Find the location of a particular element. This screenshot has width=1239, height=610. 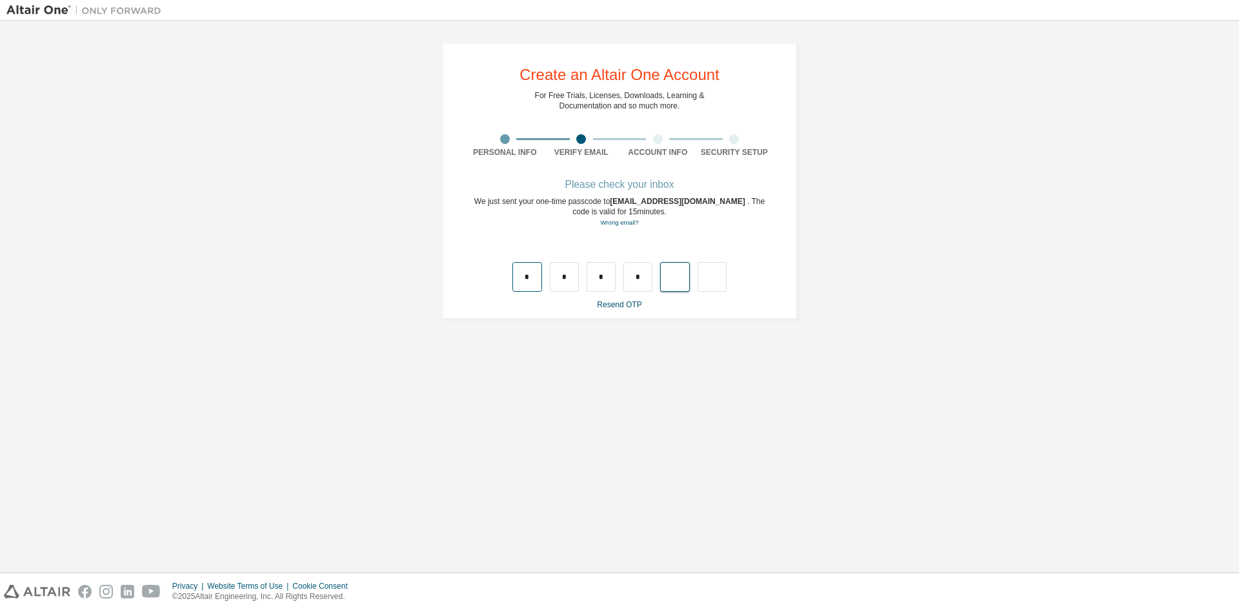

p: © 2025 Altair Engineering, Inc. All Rights Reserved. is located at coordinates (264, 596).